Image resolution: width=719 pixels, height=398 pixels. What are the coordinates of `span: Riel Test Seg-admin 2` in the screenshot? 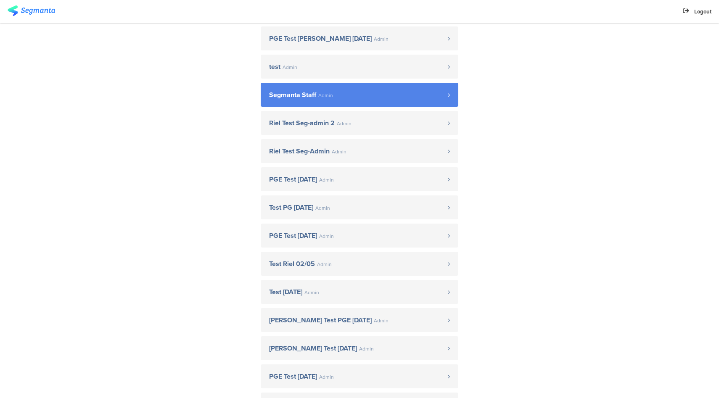 It's located at (302, 123).